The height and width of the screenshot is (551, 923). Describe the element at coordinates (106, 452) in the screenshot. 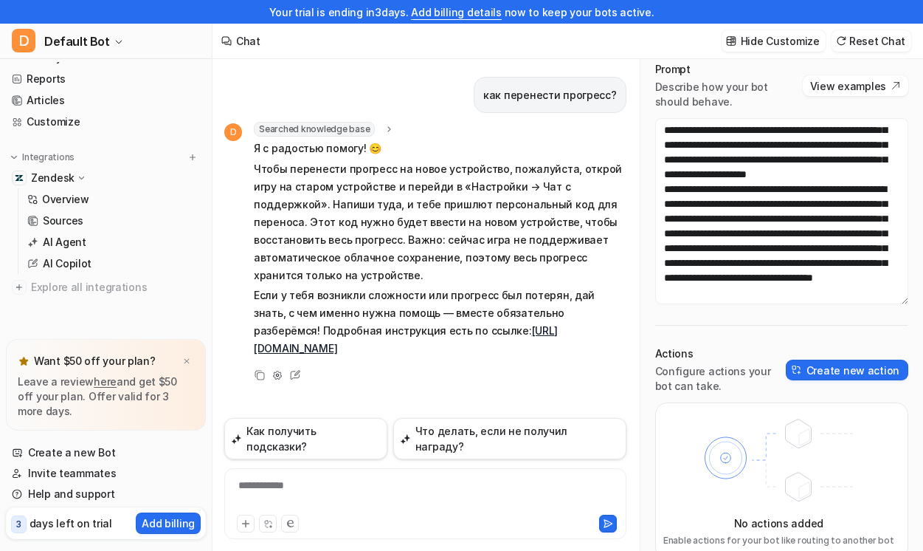

I see `a: Create a new Bot` at that location.